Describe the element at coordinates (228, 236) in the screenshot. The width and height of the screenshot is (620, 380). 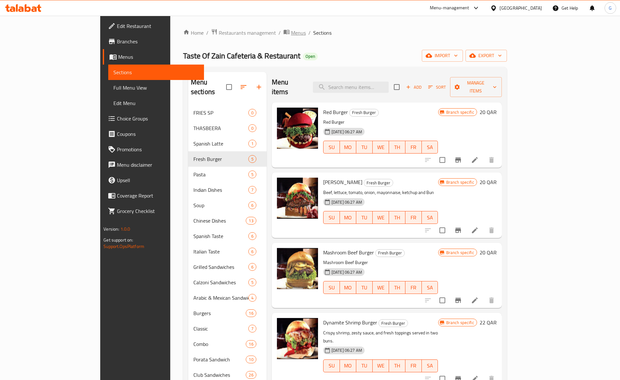
I see `div: Spanish Taste6` at that location.